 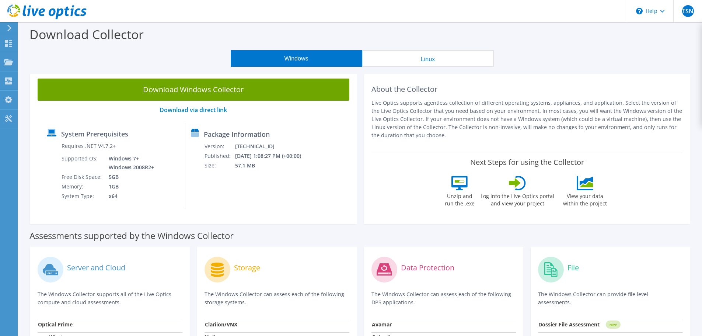 I want to click on p: The Windows Collector supports all of the Live Optics compute and cloud assessments., so click(x=110, y=298).